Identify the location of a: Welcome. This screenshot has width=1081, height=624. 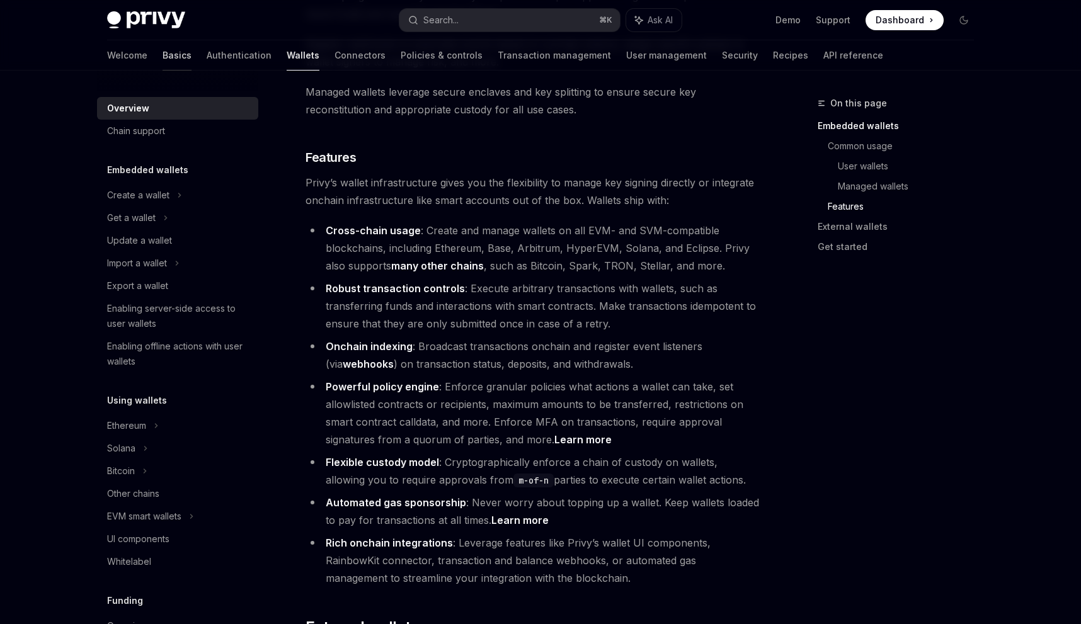
(127, 55).